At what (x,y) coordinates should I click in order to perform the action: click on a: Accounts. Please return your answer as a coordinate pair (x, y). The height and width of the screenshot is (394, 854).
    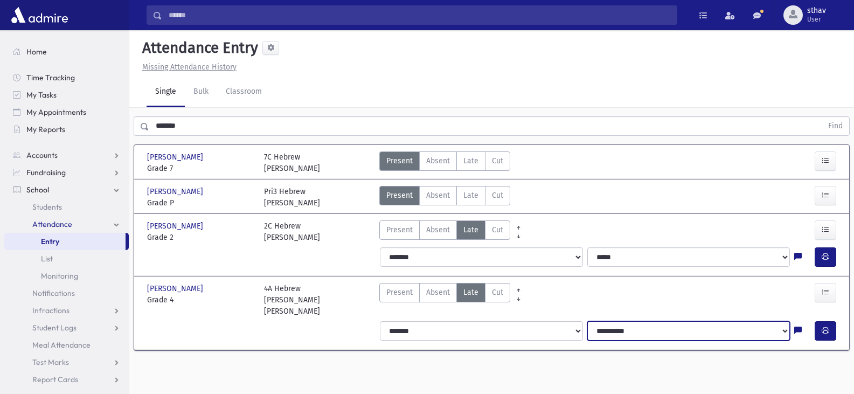
    Looking at the image, I should click on (66, 155).